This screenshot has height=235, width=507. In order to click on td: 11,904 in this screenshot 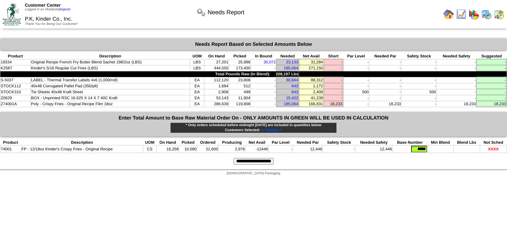, I will do `click(240, 98)`.